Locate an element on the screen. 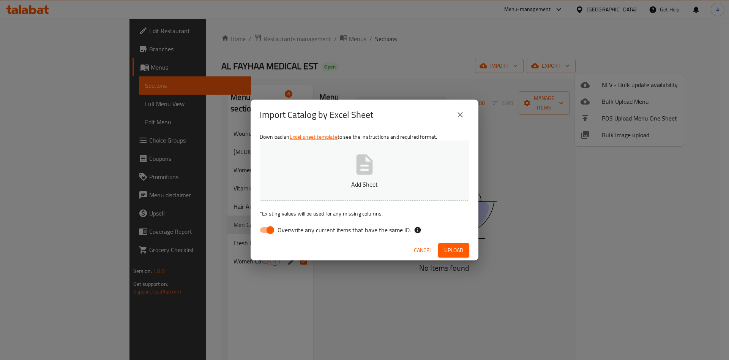 Image resolution: width=729 pixels, height=360 pixels. button: Cancel is located at coordinates (423, 250).